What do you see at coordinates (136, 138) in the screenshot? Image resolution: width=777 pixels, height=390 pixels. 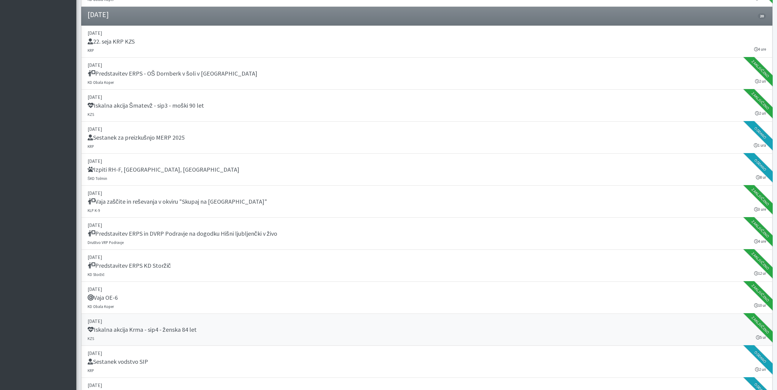 I see `h5: Sestanek za preizkušnjo MERP 2025` at bounding box center [136, 138].